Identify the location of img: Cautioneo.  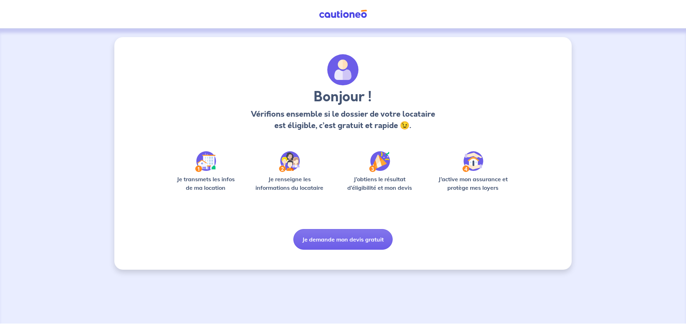
(343, 14).